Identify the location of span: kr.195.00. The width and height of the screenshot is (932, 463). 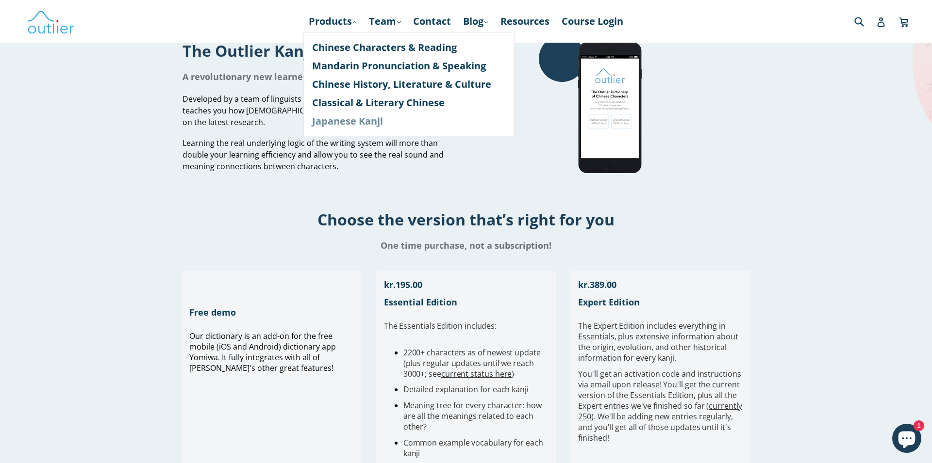
(403, 285).